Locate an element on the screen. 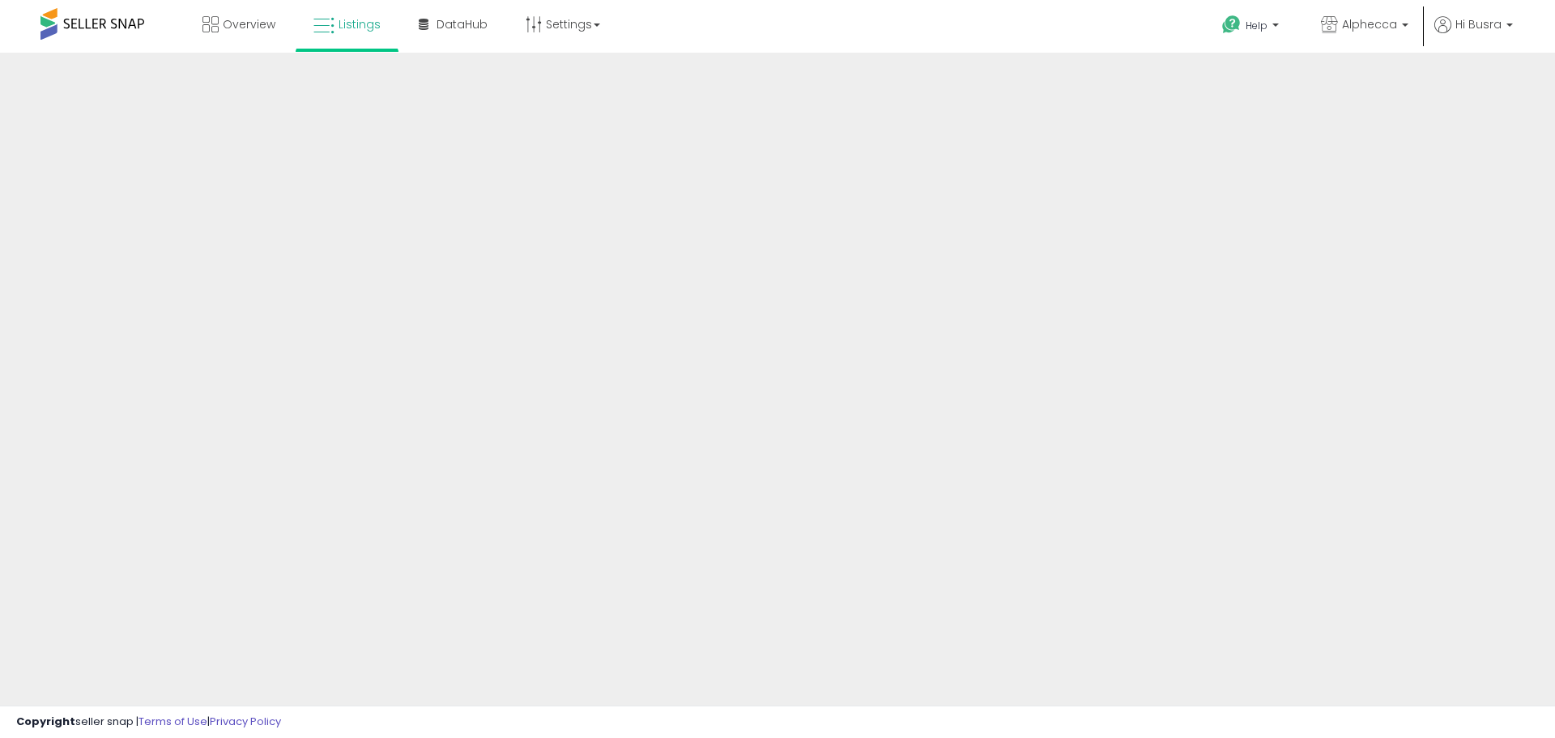 The image size is (1555, 738). a: Terms of Use is located at coordinates (173, 721).